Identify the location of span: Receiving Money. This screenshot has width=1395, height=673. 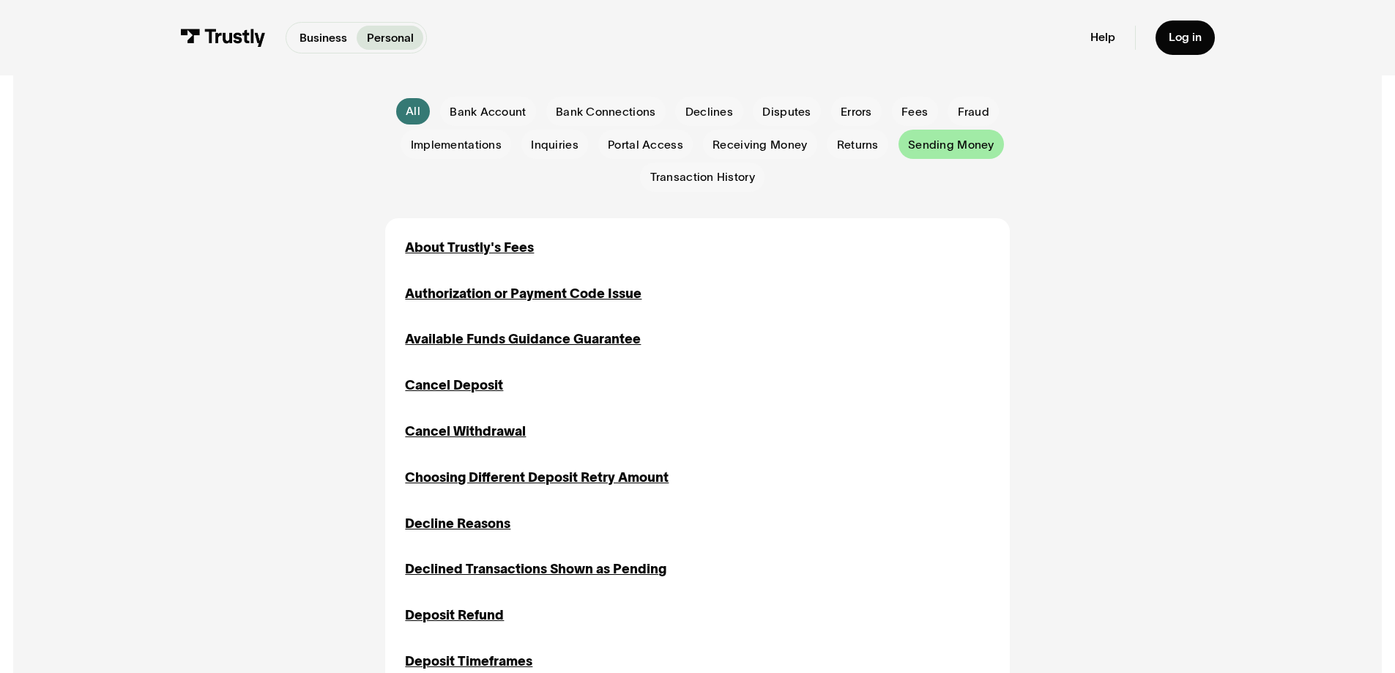
(760, 145).